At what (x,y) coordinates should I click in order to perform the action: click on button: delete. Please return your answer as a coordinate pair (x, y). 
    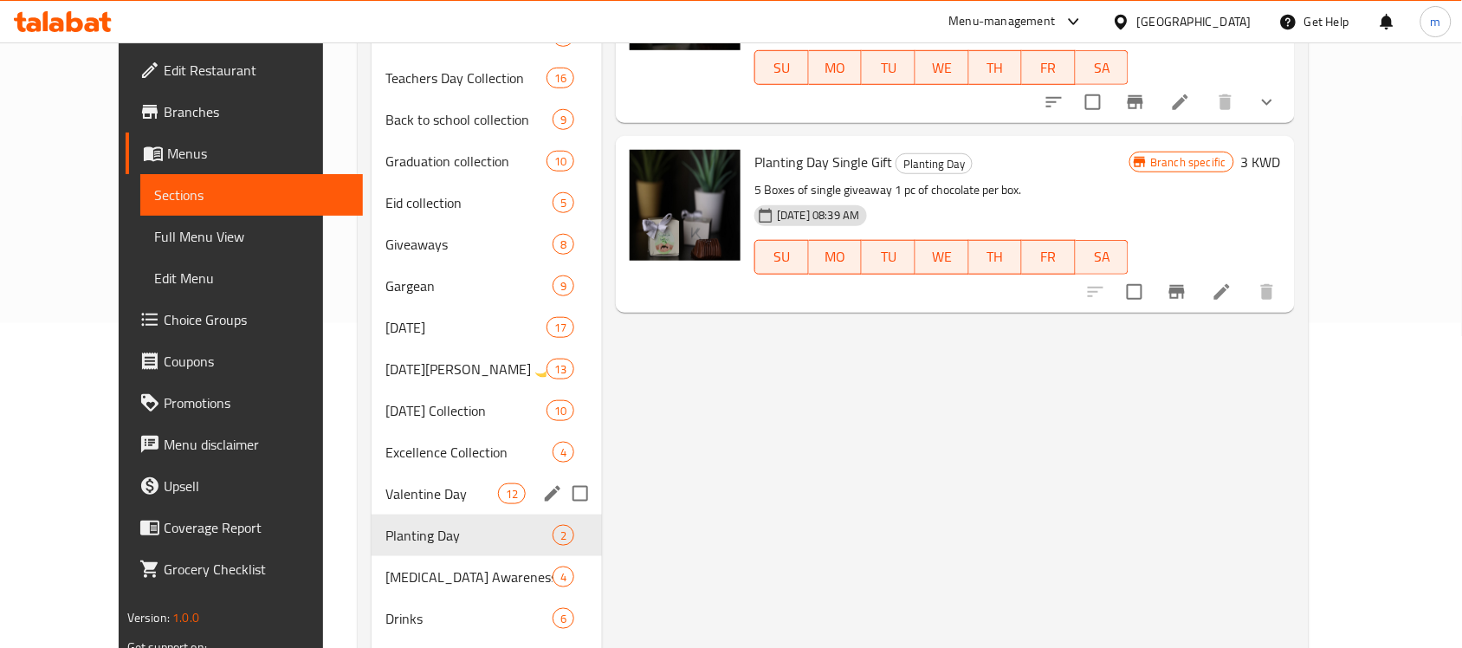
    Looking at the image, I should click on (1267, 292).